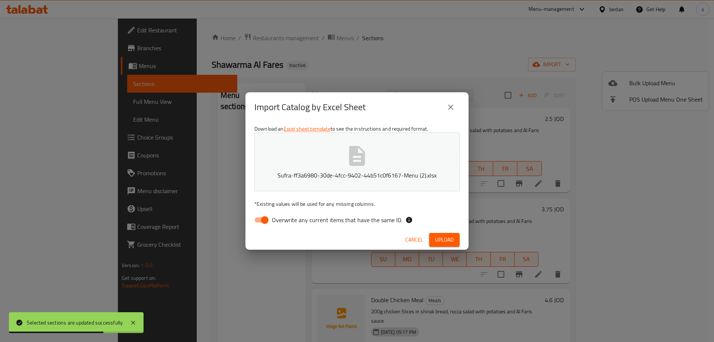 This screenshot has height=342, width=714. I want to click on button: Cancel, so click(414, 240).